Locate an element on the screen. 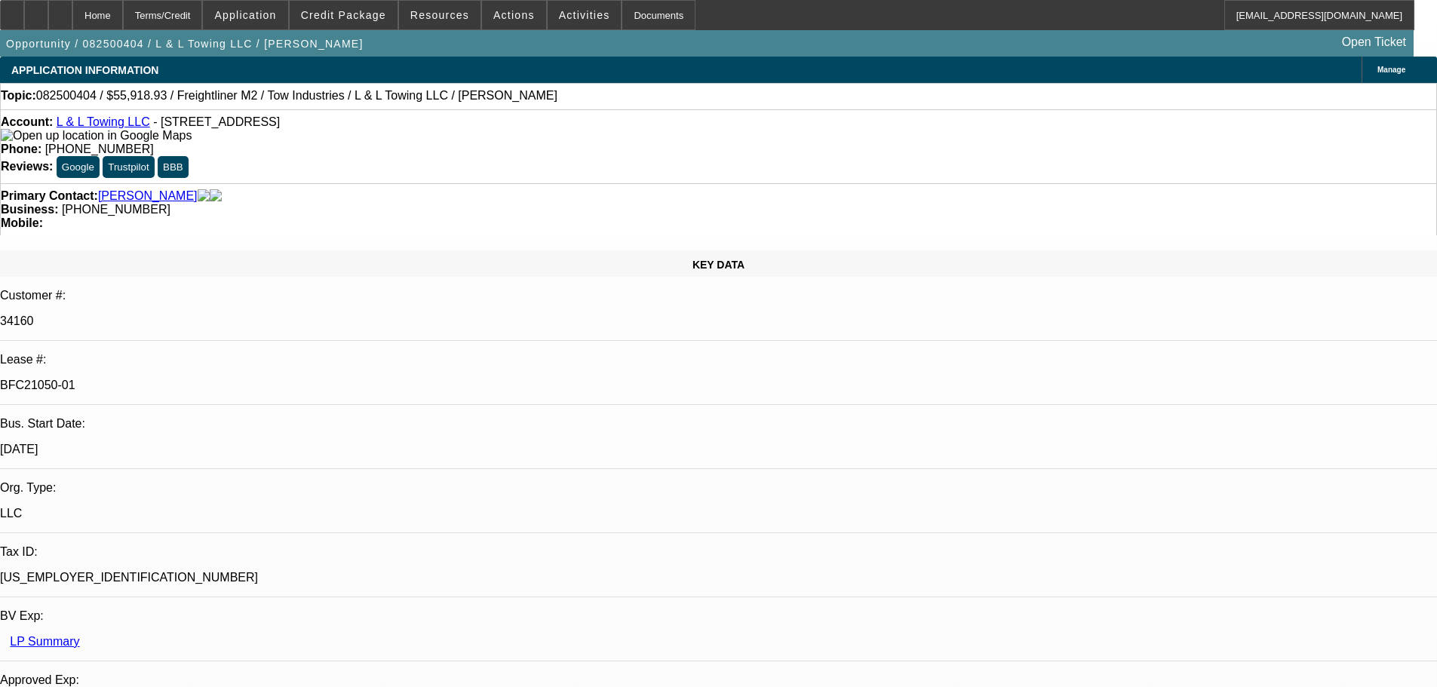  button: BBB is located at coordinates (173, 167).